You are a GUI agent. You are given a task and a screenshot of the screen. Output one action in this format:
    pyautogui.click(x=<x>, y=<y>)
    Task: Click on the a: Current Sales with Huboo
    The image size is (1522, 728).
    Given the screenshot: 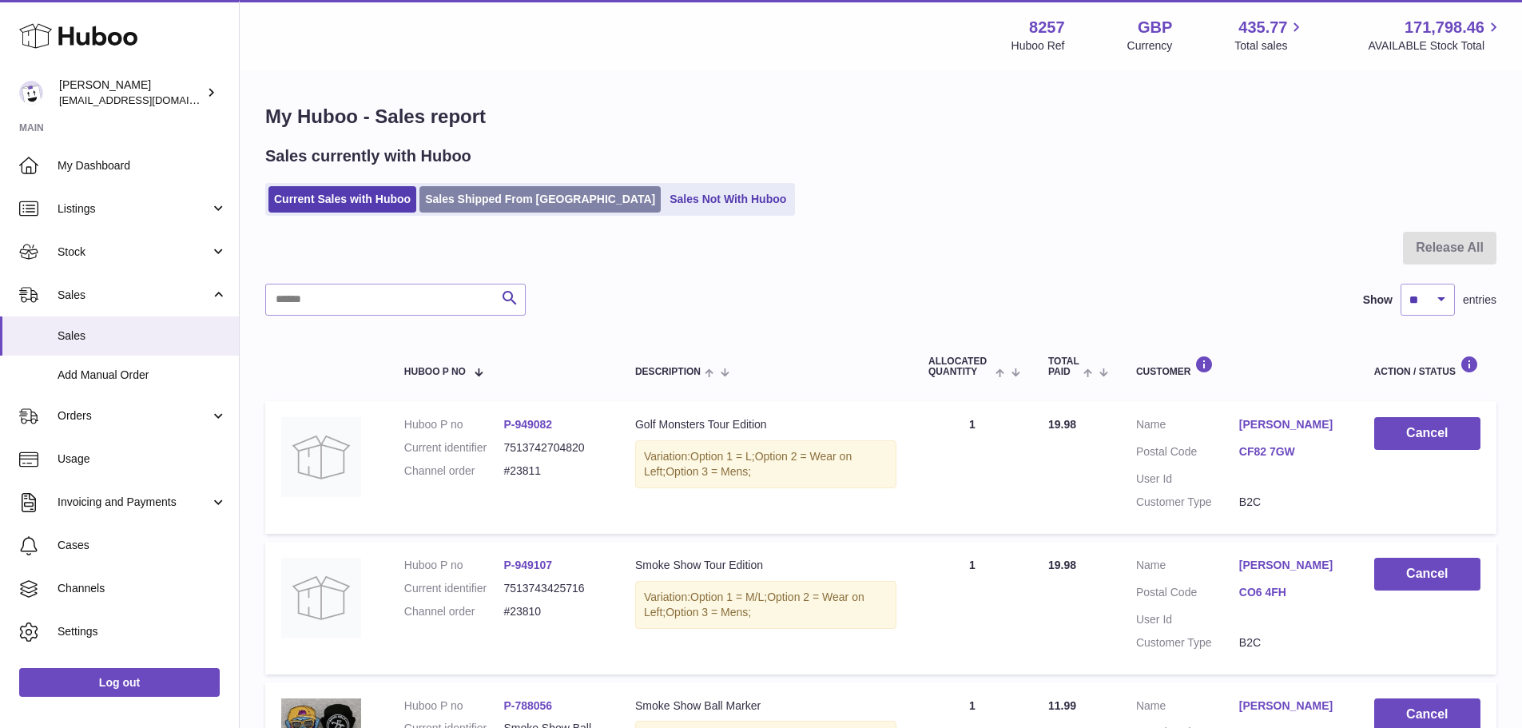 What is the action you would take?
    pyautogui.click(x=342, y=199)
    